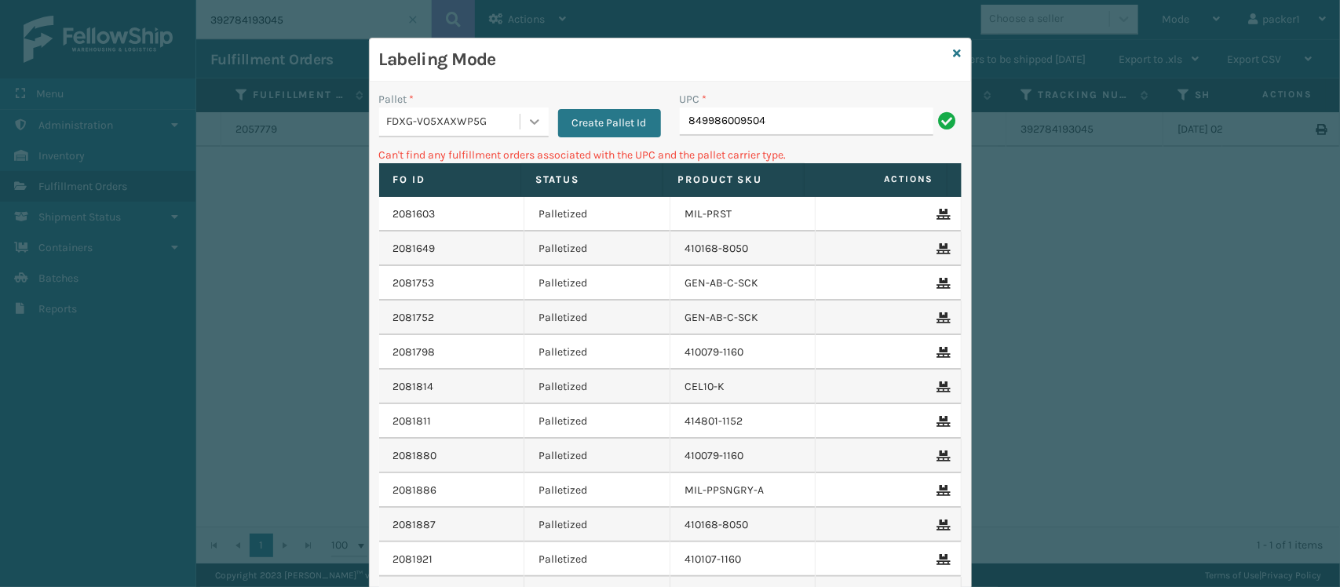 The height and width of the screenshot is (587, 1340). I want to click on label: Status, so click(592, 180).